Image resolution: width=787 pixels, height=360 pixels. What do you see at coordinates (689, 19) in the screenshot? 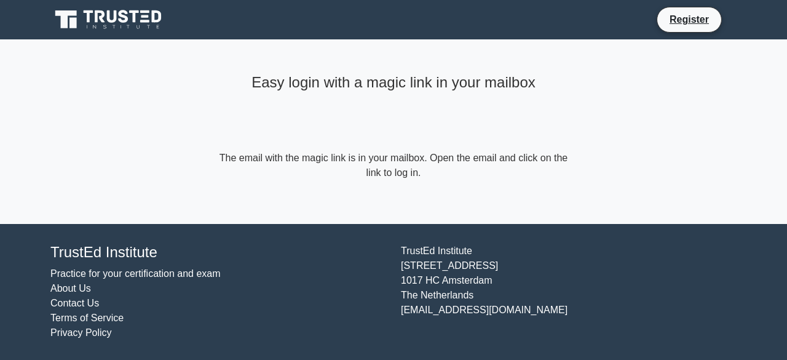
I see `a: Register` at bounding box center [689, 19].